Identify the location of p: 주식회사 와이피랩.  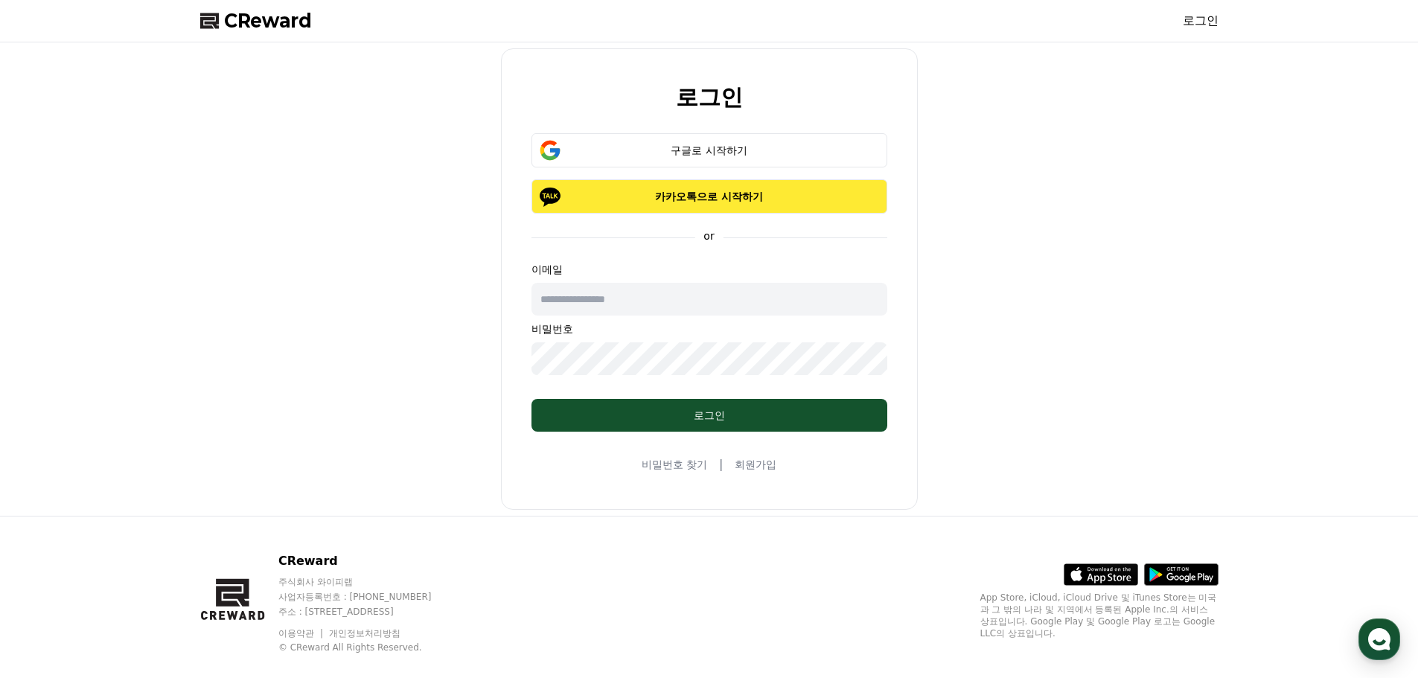
(369, 582).